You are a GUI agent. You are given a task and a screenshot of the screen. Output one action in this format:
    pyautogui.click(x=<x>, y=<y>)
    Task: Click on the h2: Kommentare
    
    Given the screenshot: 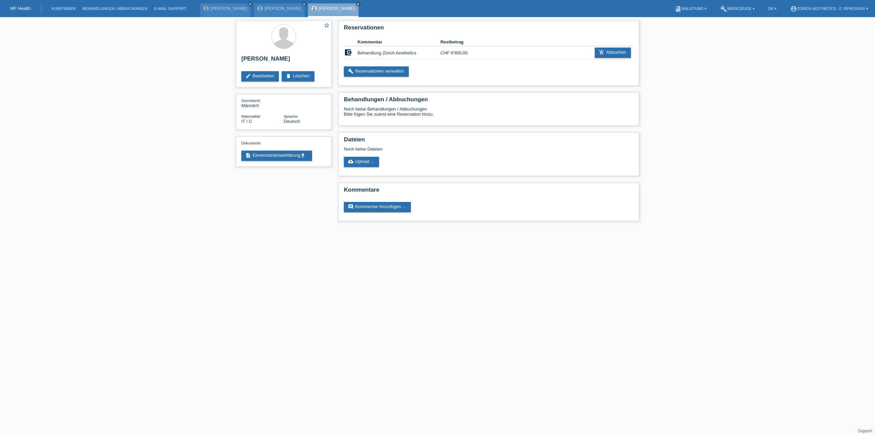 What is the action you would take?
    pyautogui.click(x=489, y=191)
    